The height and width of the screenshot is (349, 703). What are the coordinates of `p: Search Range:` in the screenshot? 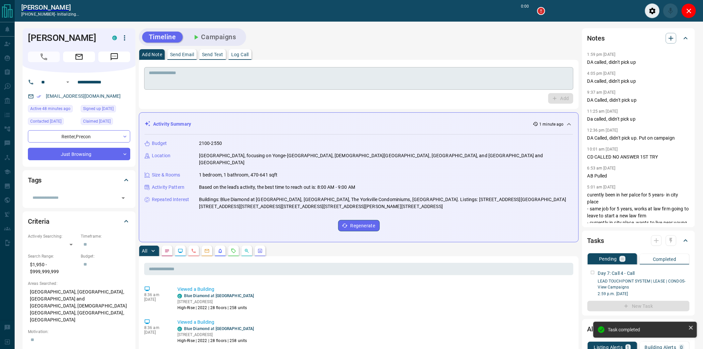 It's located at (52, 256).